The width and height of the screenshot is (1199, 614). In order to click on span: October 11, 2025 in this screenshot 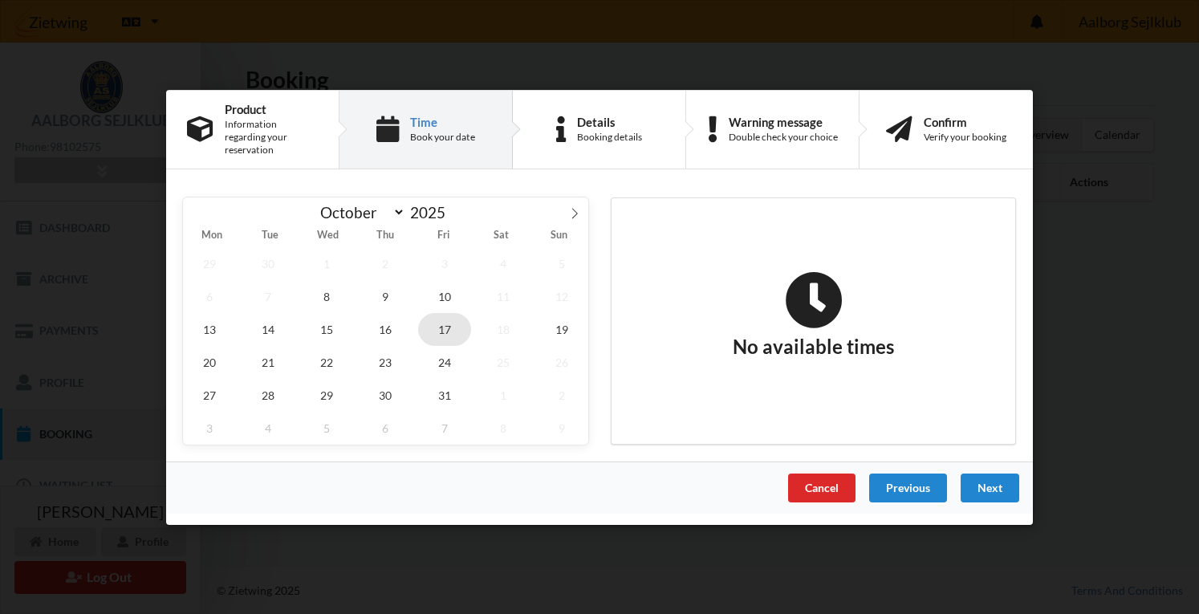, I will do `click(503, 295)`.